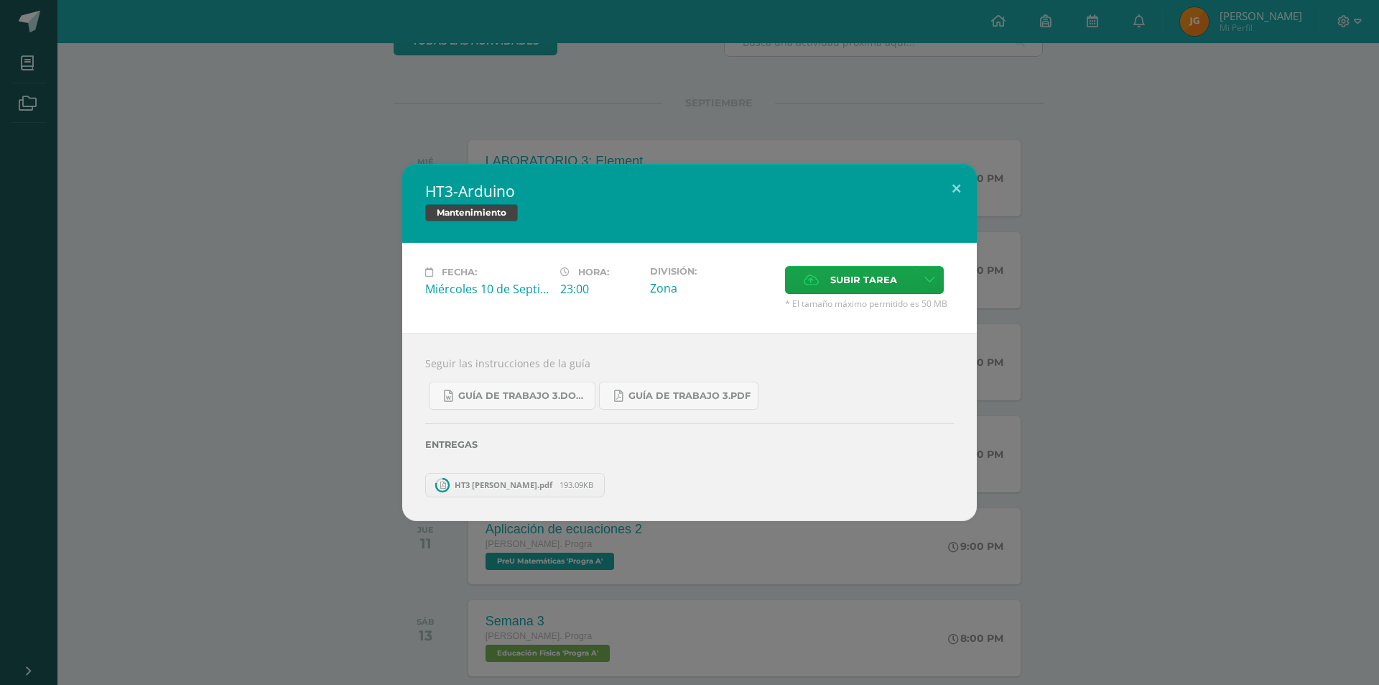 The width and height of the screenshot is (1379, 685). What do you see at coordinates (679, 395) in the screenshot?
I see `a: Guía de trabajo 3.pdf` at bounding box center [679, 395].